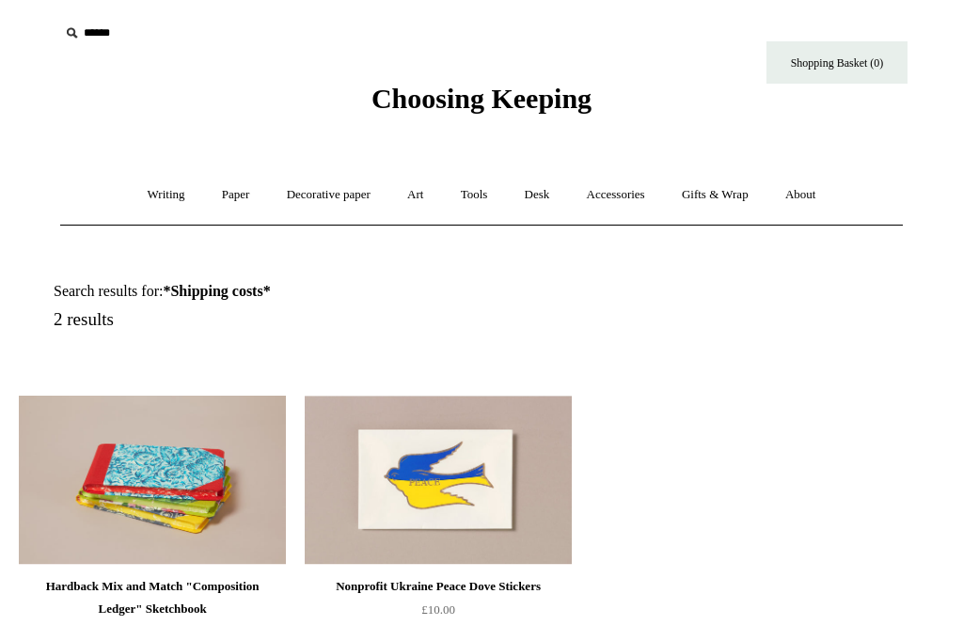 The height and width of the screenshot is (625, 963). What do you see at coordinates (482, 104) in the screenshot?
I see `a: Choosing Keeping` at bounding box center [482, 104].